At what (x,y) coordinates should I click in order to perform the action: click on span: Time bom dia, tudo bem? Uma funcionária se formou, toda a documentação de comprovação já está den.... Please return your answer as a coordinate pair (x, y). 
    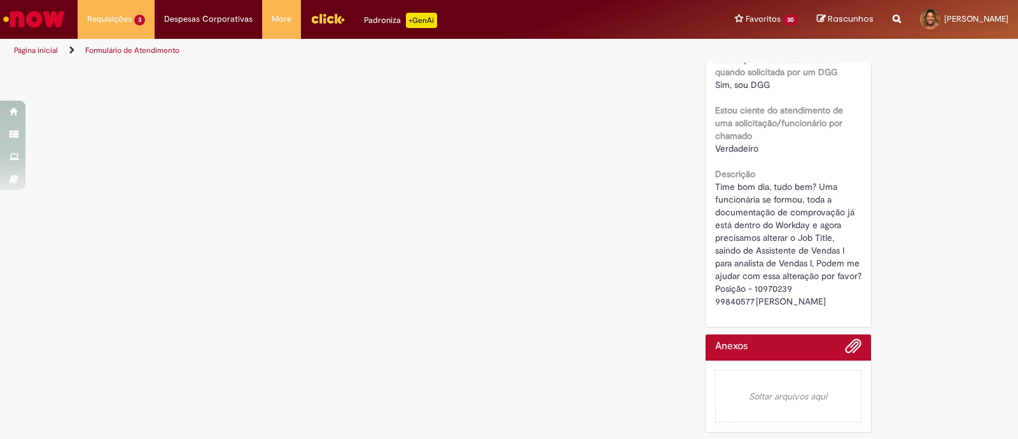
    Looking at the image, I should click on (789, 244).